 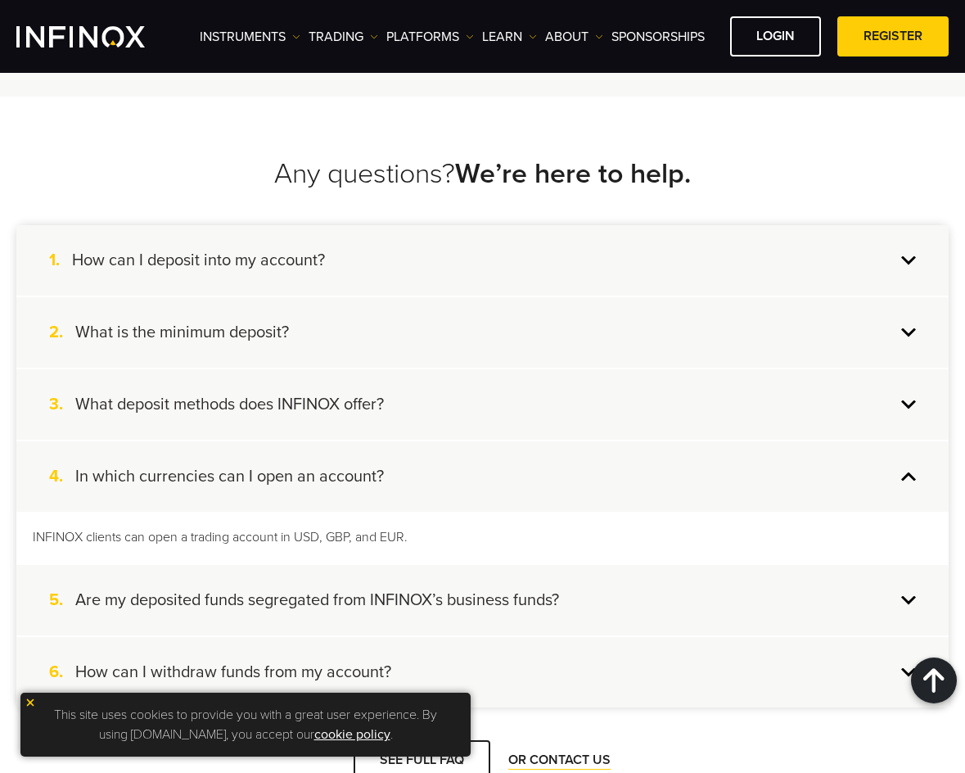 I want to click on a: REGISTER, so click(x=893, y=36).